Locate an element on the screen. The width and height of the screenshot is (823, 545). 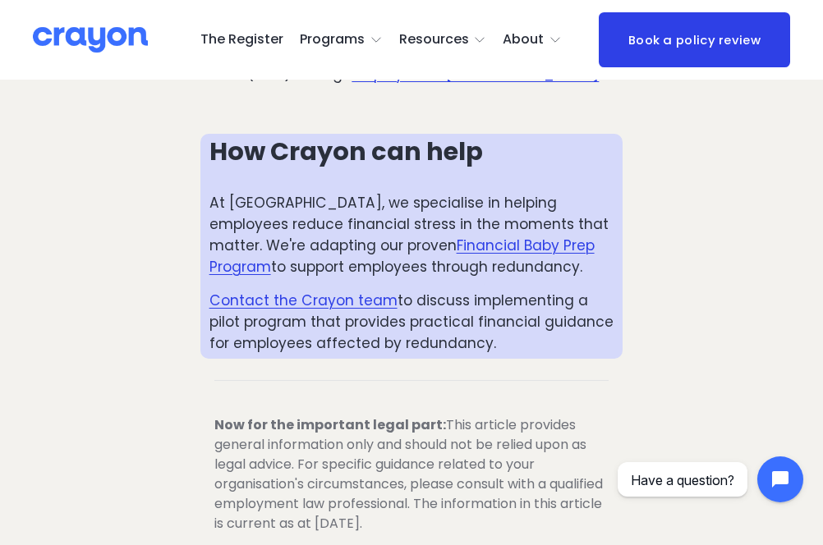
span: About is located at coordinates (523, 39).